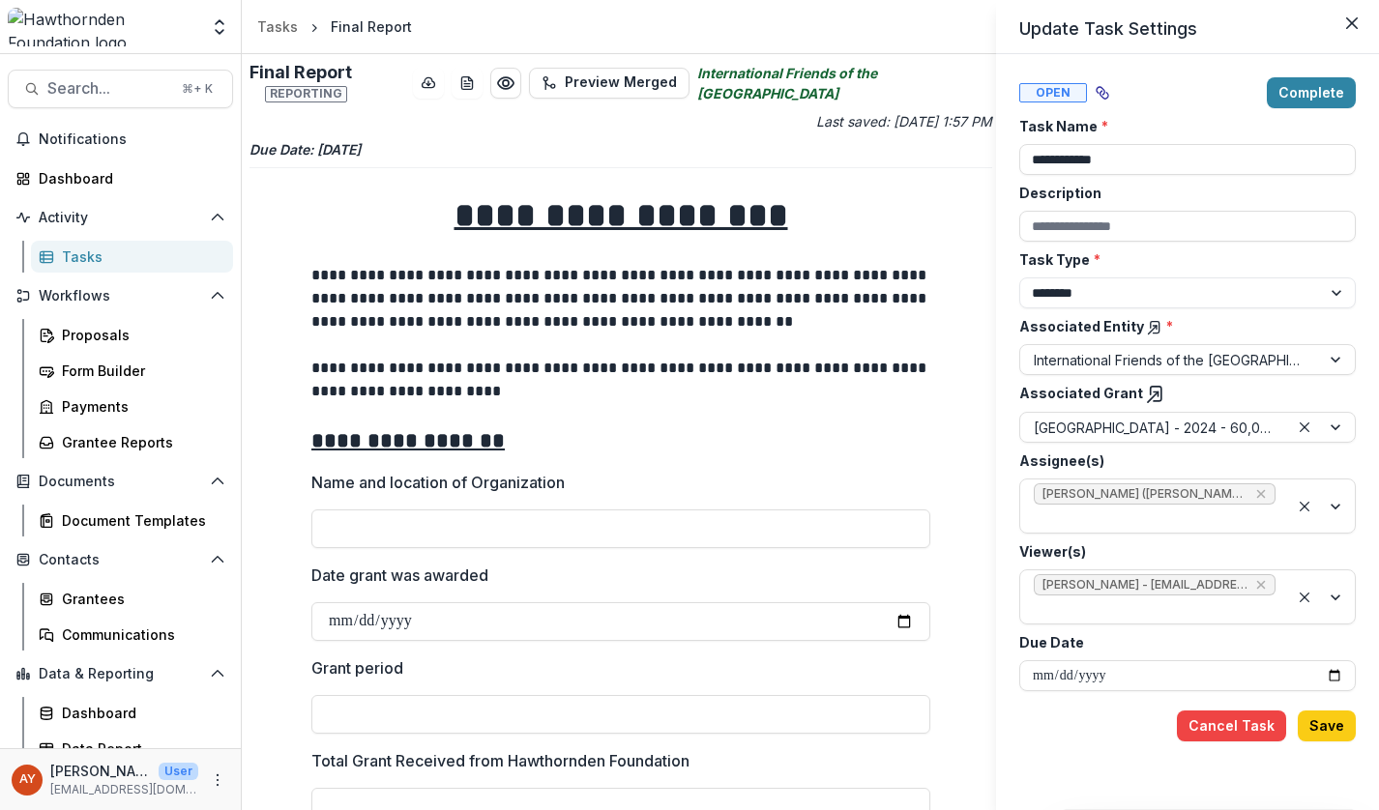  Describe the element at coordinates (1102, 93) in the screenshot. I see `button: View dependent tasks` at that location.